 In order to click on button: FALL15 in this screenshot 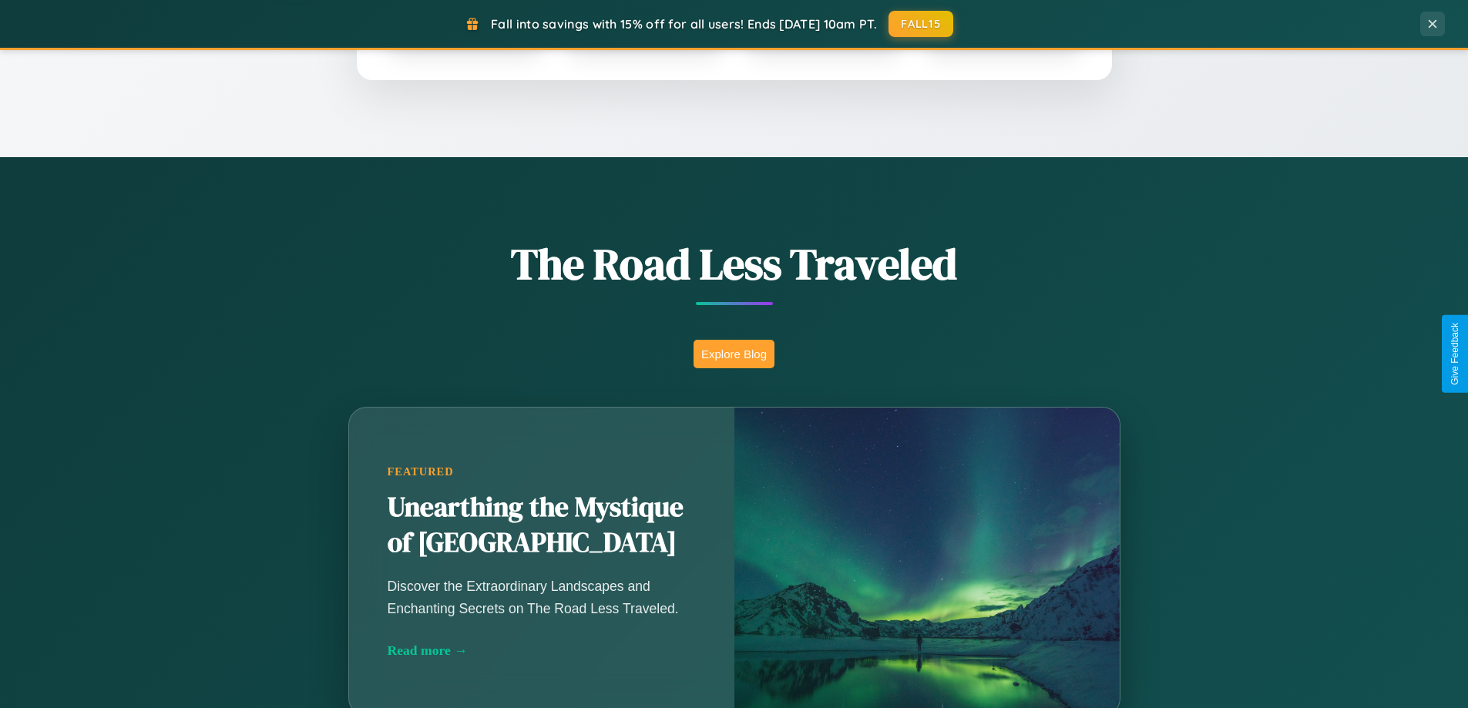, I will do `click(921, 24)`.